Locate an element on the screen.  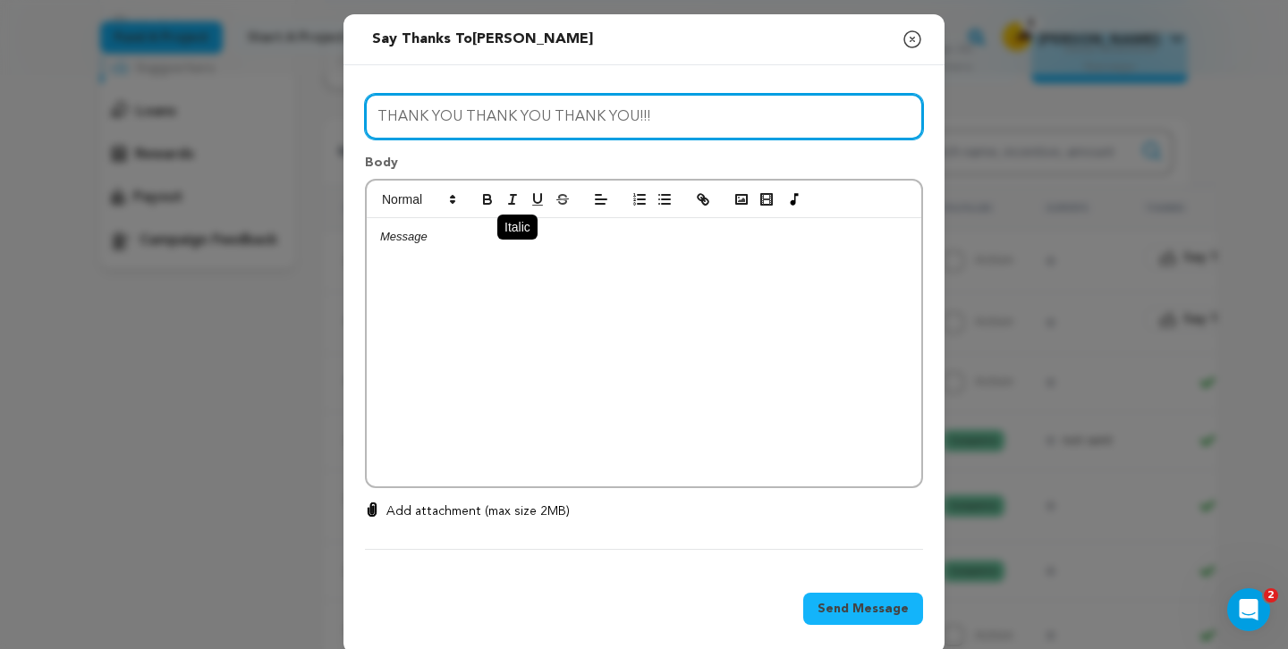
button: Send Message is located at coordinates (863, 609).